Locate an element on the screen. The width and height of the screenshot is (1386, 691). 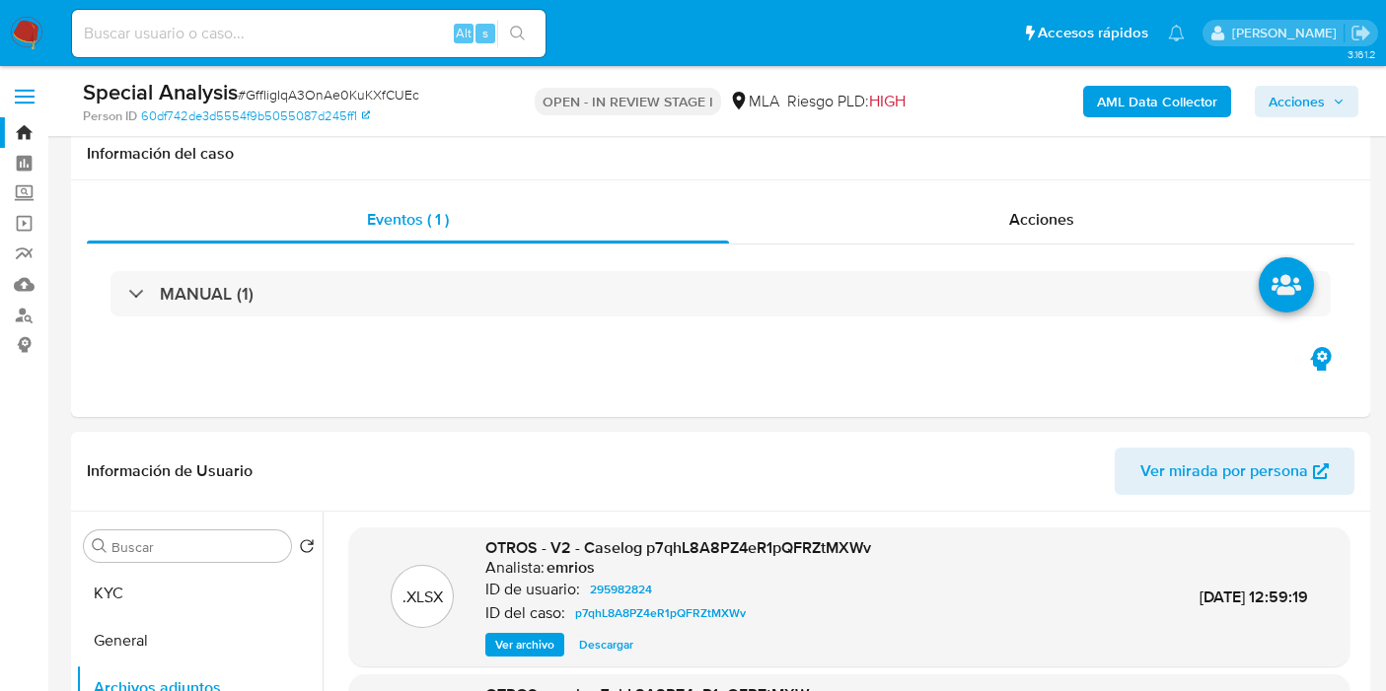
button: Buscar is located at coordinates (100, 546).